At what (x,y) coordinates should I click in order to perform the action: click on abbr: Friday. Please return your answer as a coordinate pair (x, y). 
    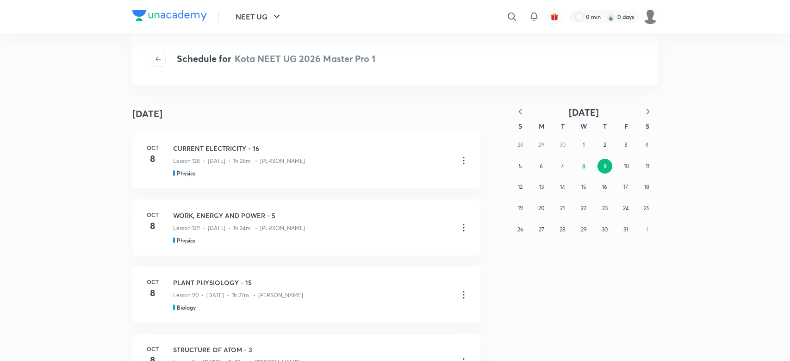
    Looking at the image, I should click on (627, 126).